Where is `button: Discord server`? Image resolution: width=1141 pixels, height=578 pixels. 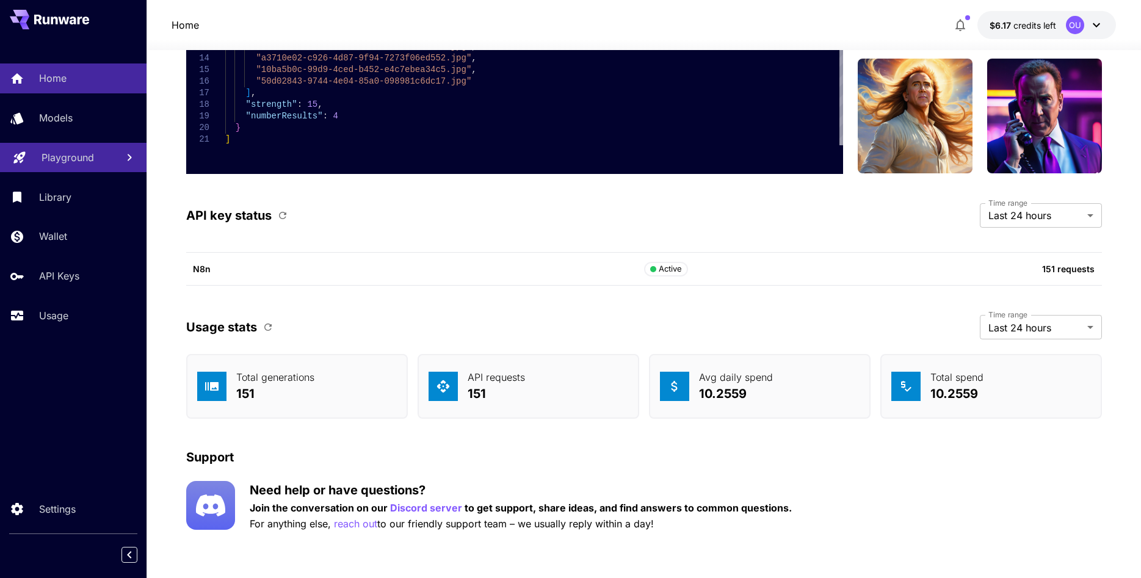 button: Discord server is located at coordinates (426, 508).